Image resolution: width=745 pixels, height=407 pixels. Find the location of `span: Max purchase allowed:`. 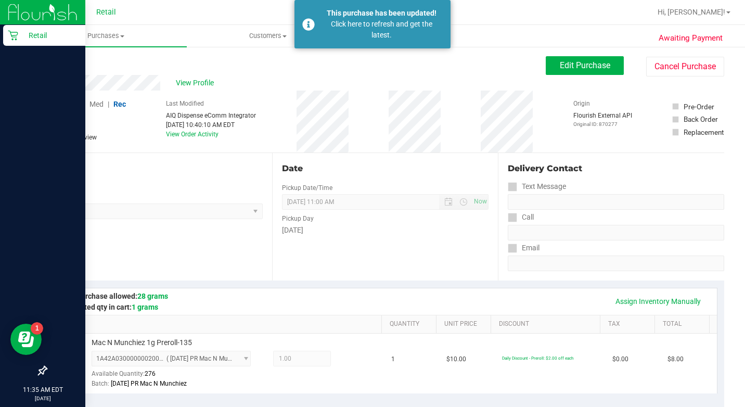

span: Max purchase allowed: is located at coordinates (115, 296).